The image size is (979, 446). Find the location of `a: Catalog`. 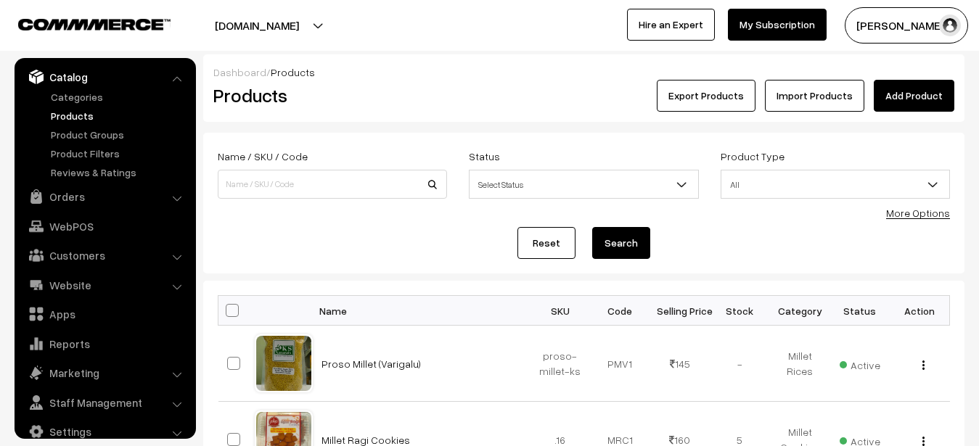

a: Catalog is located at coordinates (104, 77).